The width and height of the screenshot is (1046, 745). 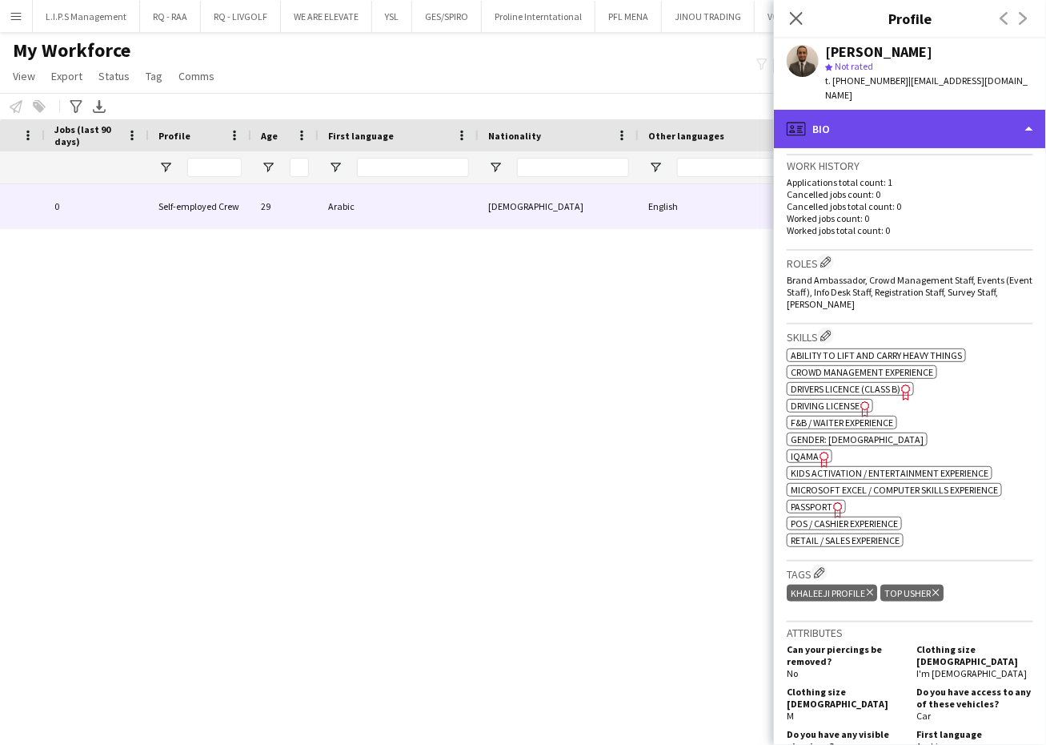 What do you see at coordinates (910, 262) in the screenshot?
I see `h3: Roles` at bounding box center [910, 262].